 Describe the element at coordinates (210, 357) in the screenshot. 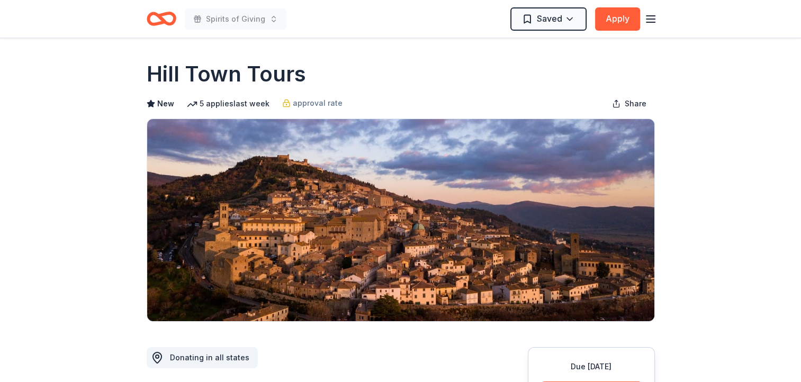

I see `span: Donating in all states` at that location.